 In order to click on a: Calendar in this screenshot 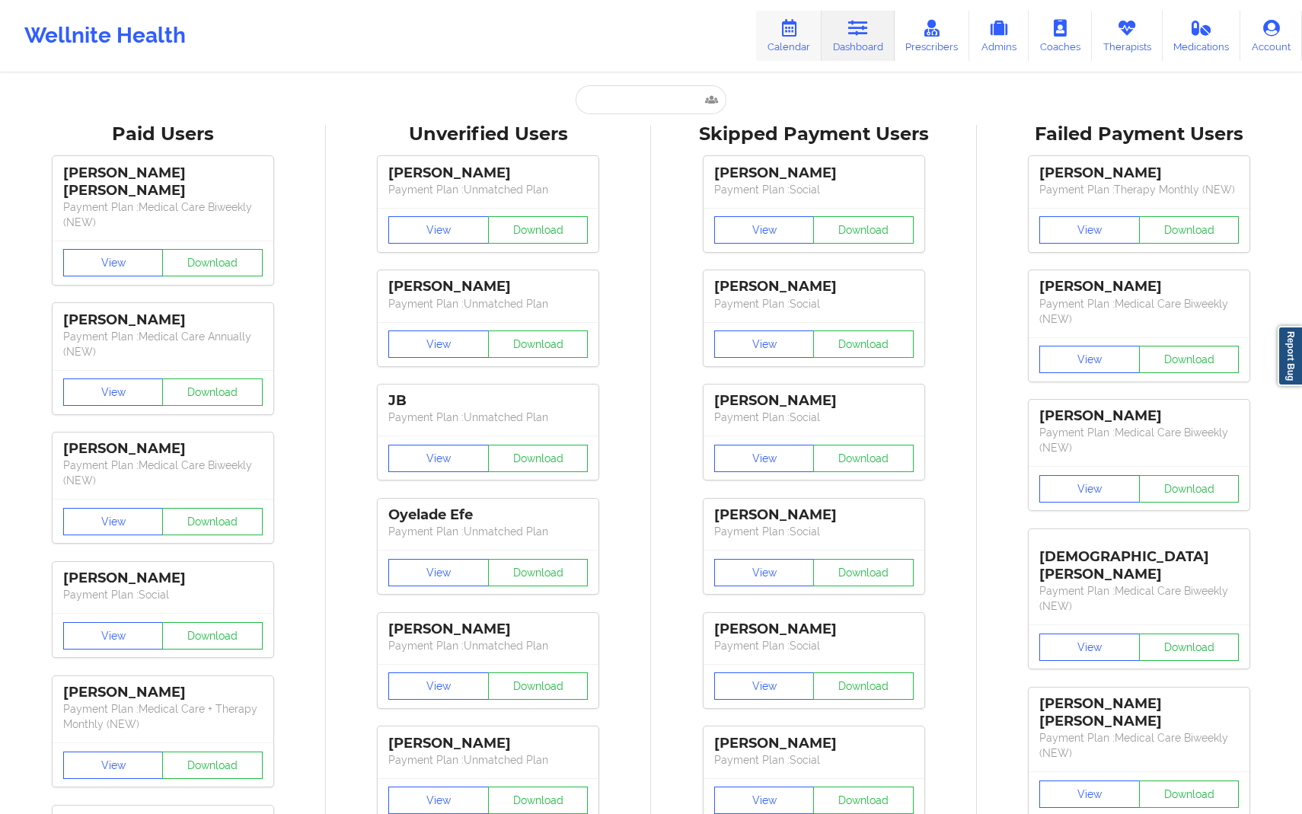, I will do `click(789, 36)`.